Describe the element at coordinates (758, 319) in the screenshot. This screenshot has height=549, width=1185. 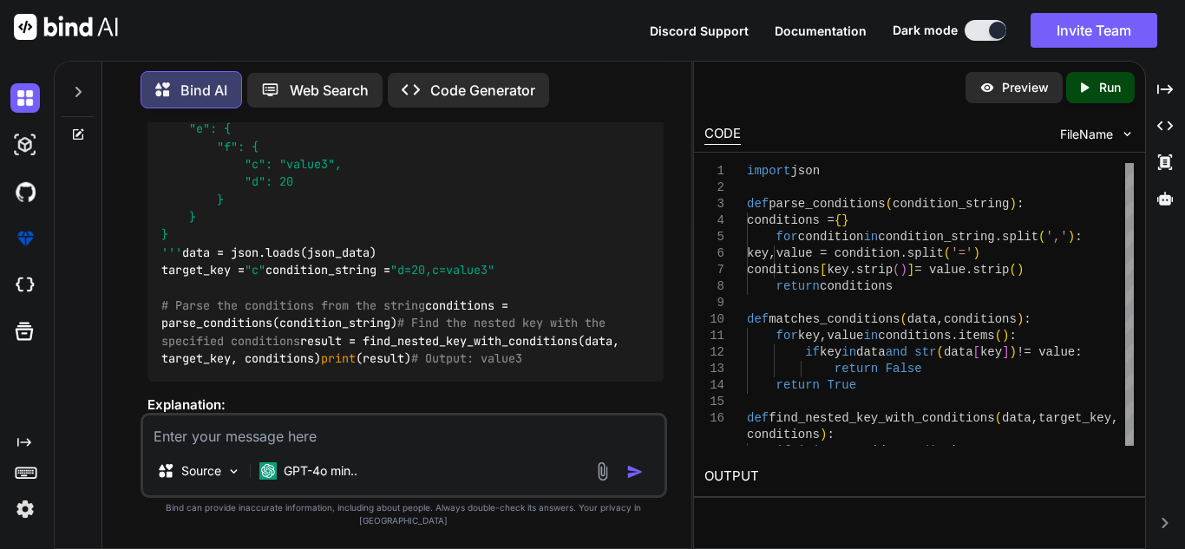
I see `span: def` at that location.